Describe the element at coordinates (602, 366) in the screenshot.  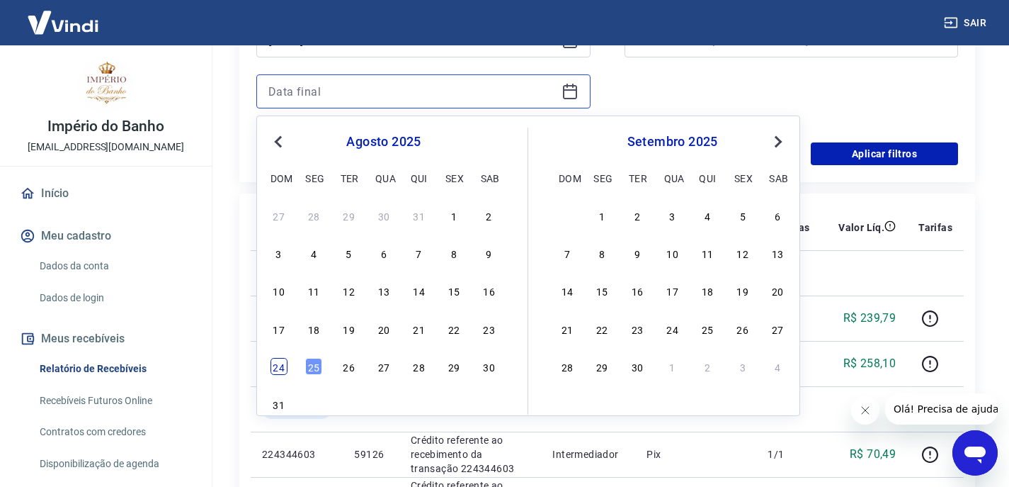
I see `div: Choose segunda-feira, 29 de setembro de 2025` at that location.